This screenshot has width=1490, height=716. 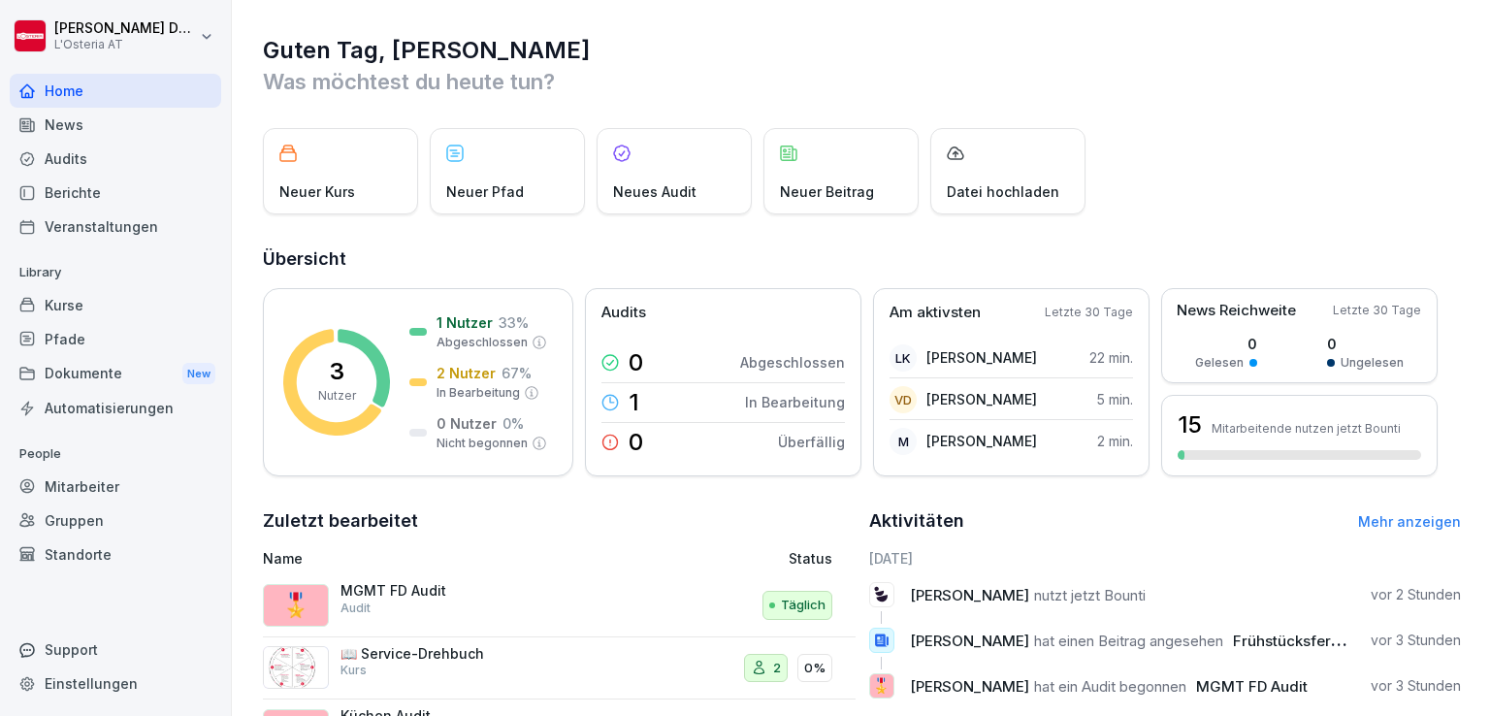 What do you see at coordinates (1110, 357) in the screenshot?
I see `p: 22 min.` at bounding box center [1110, 357].